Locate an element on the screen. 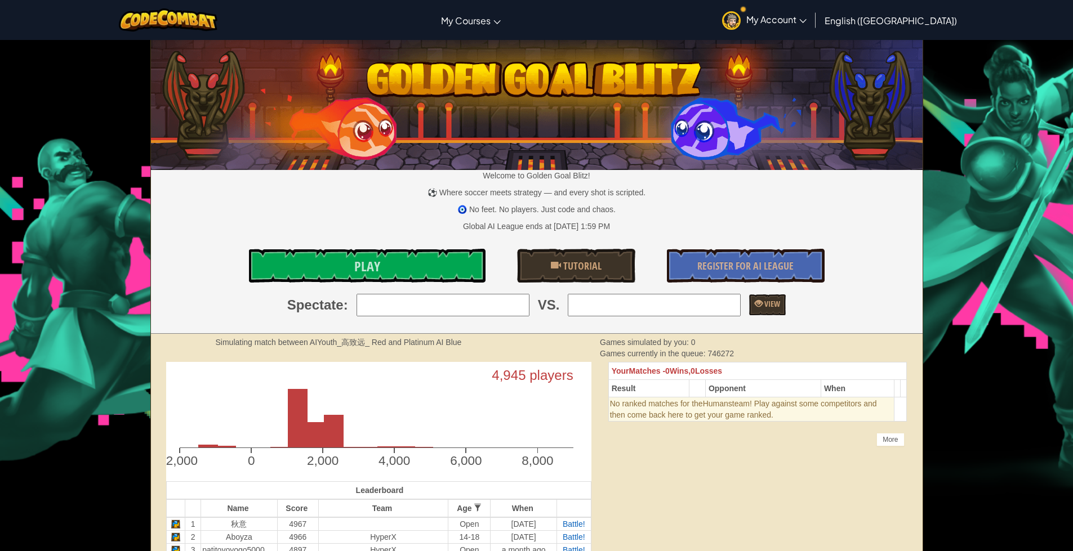  text: 6,000 is located at coordinates (466, 461).